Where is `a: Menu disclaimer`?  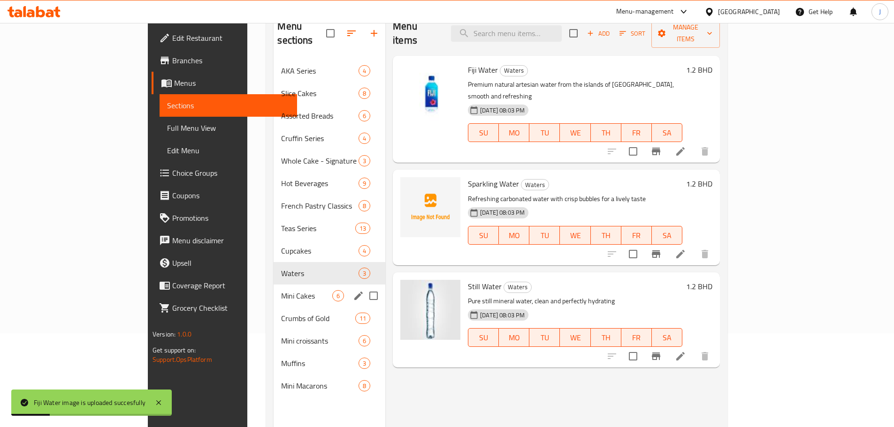
a: Menu disclaimer is located at coordinates (224, 241).